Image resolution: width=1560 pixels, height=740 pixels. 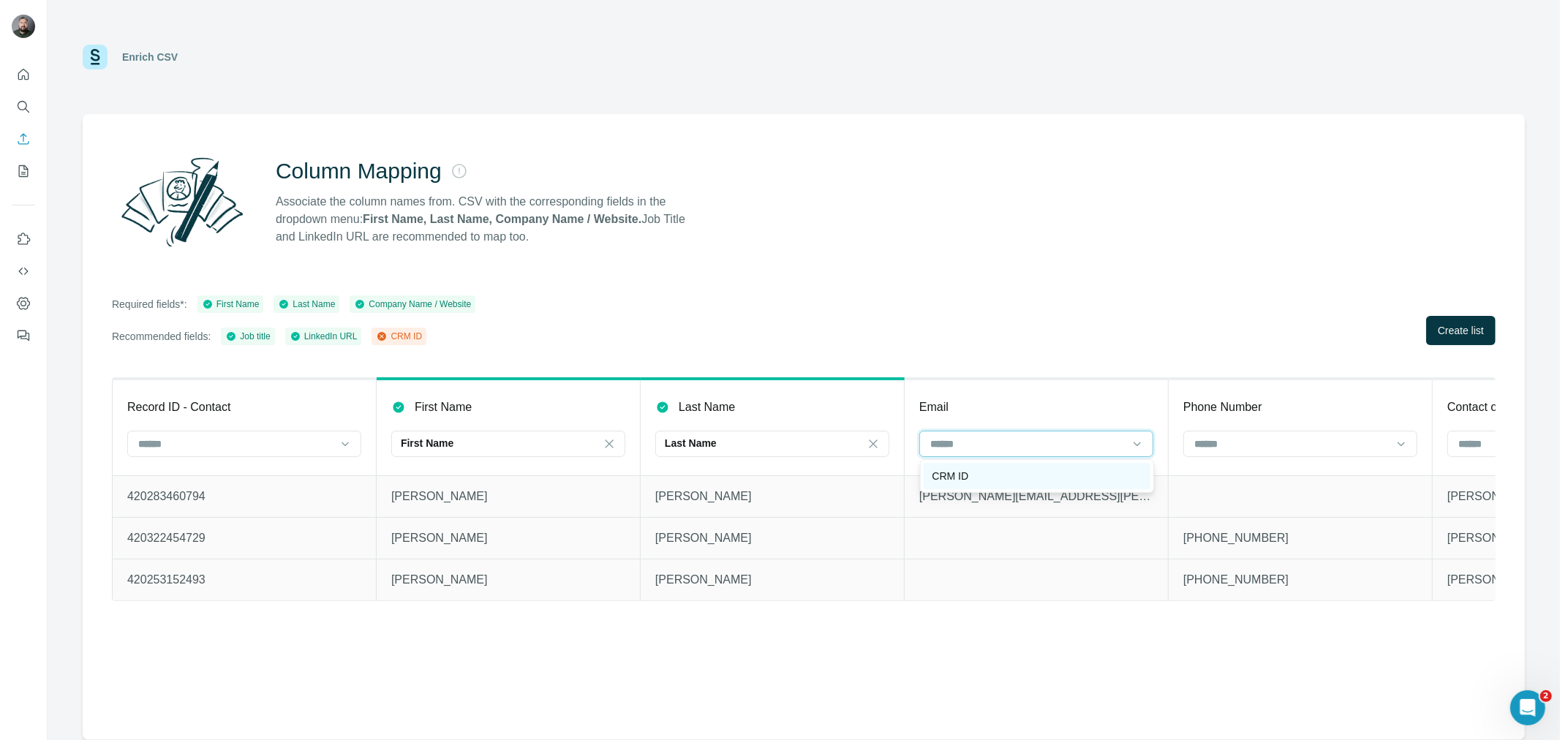 What do you see at coordinates (502, 219) in the screenshot?
I see `strong: First Name, Last Name, Company Name / Website.` at bounding box center [502, 219].